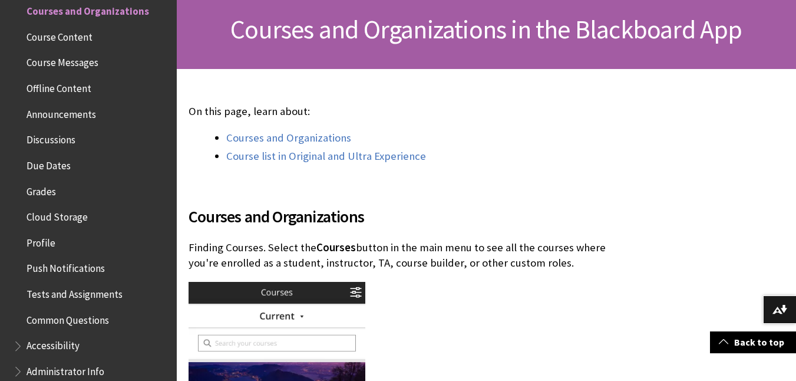  What do you see at coordinates (399, 255) in the screenshot?
I see `p: Finding Courses. Select the button in the main menu to see all the courses where you're enrolled ...` at bounding box center [399, 255].